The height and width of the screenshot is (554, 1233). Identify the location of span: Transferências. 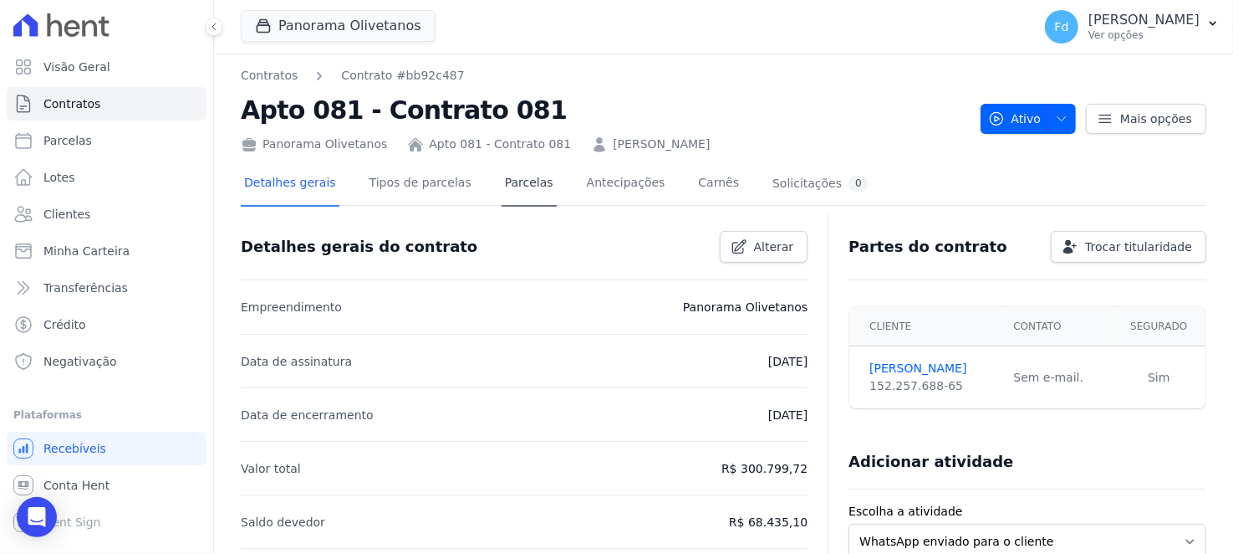
(85, 288).